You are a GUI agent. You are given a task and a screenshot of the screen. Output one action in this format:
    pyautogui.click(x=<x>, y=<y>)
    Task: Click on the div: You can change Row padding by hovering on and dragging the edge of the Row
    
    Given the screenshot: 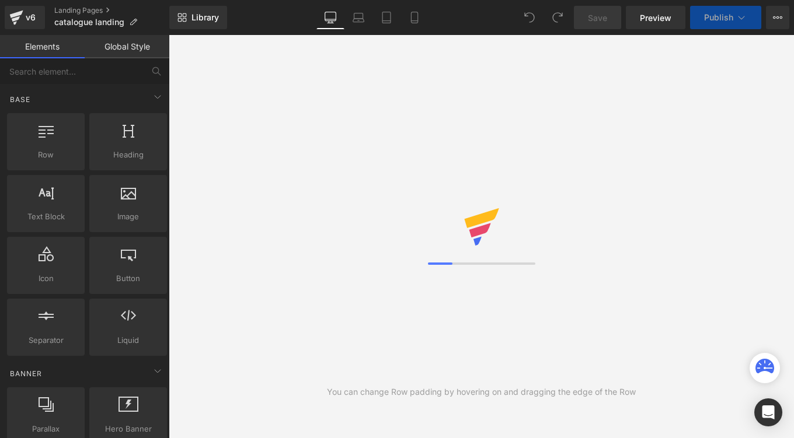 What is the action you would take?
    pyautogui.click(x=481, y=392)
    